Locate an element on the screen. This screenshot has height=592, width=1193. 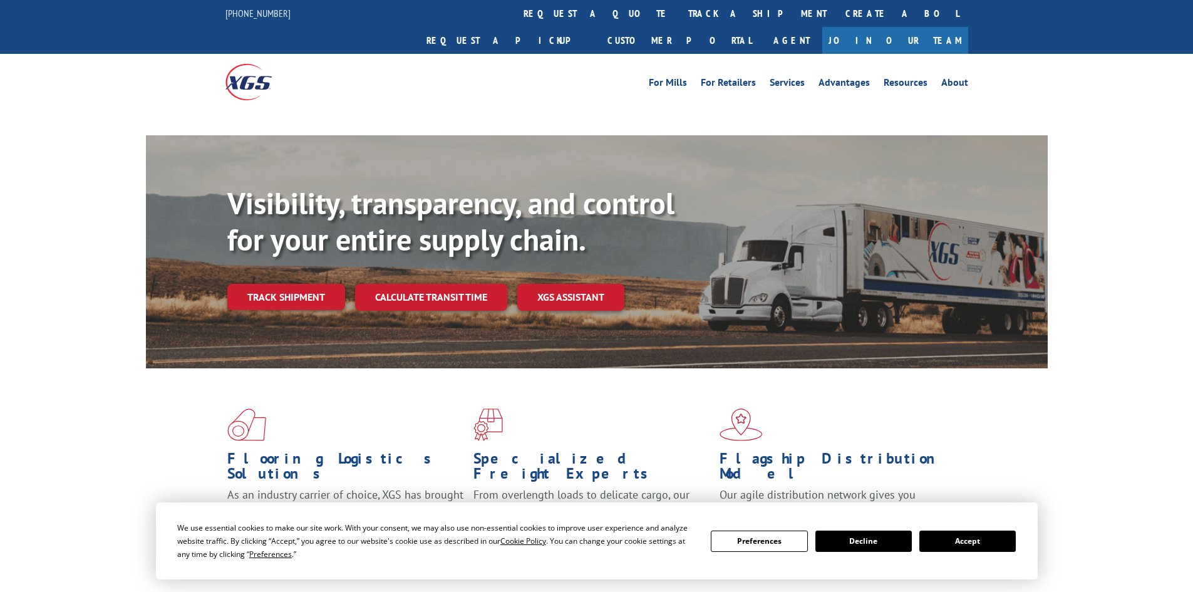
span: As an industry carrier of choice, XGS has brought innovation and dedication to flooring logistics... is located at coordinates (345, 509).